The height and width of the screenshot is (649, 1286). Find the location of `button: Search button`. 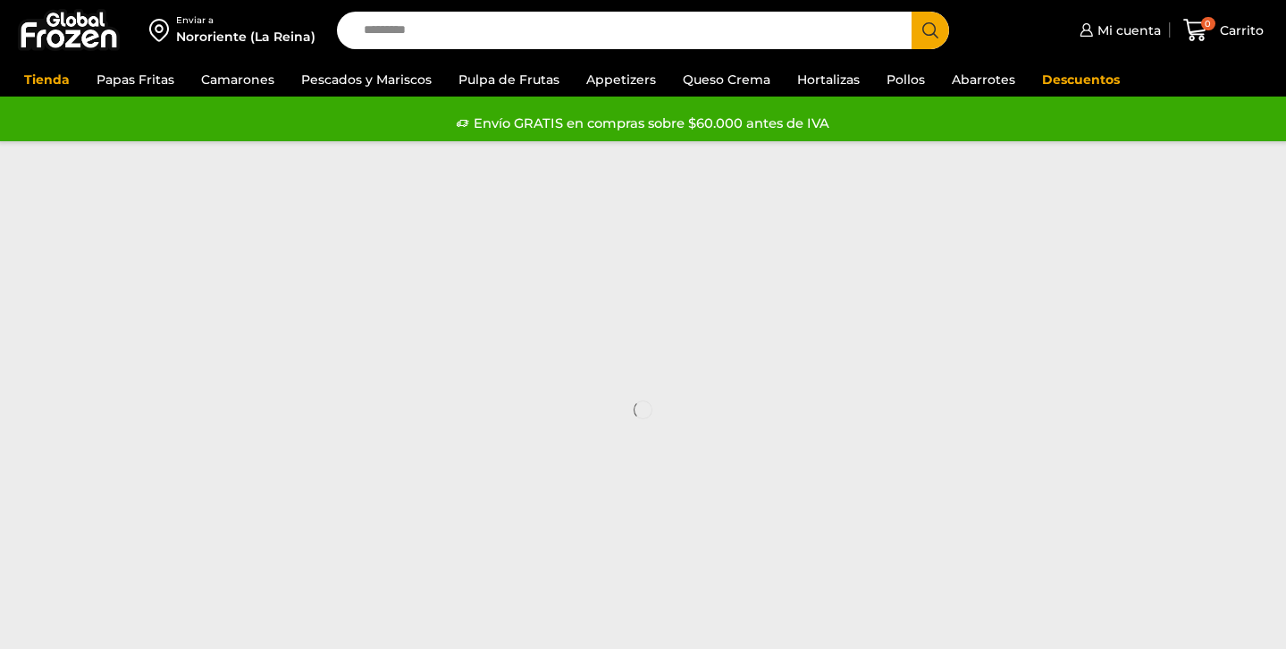

button: Search button is located at coordinates (930, 30).